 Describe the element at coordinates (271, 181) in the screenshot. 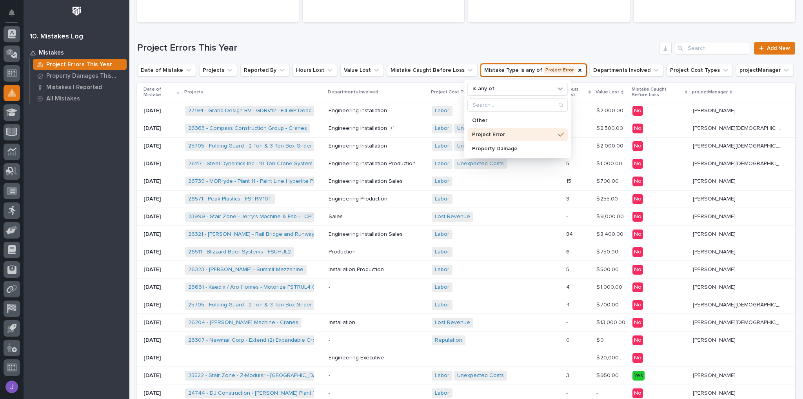

I see `a: 26739 - MORryde - Plant 11 - Paint Line Hyperlite Pneumatic Crane` at that location.